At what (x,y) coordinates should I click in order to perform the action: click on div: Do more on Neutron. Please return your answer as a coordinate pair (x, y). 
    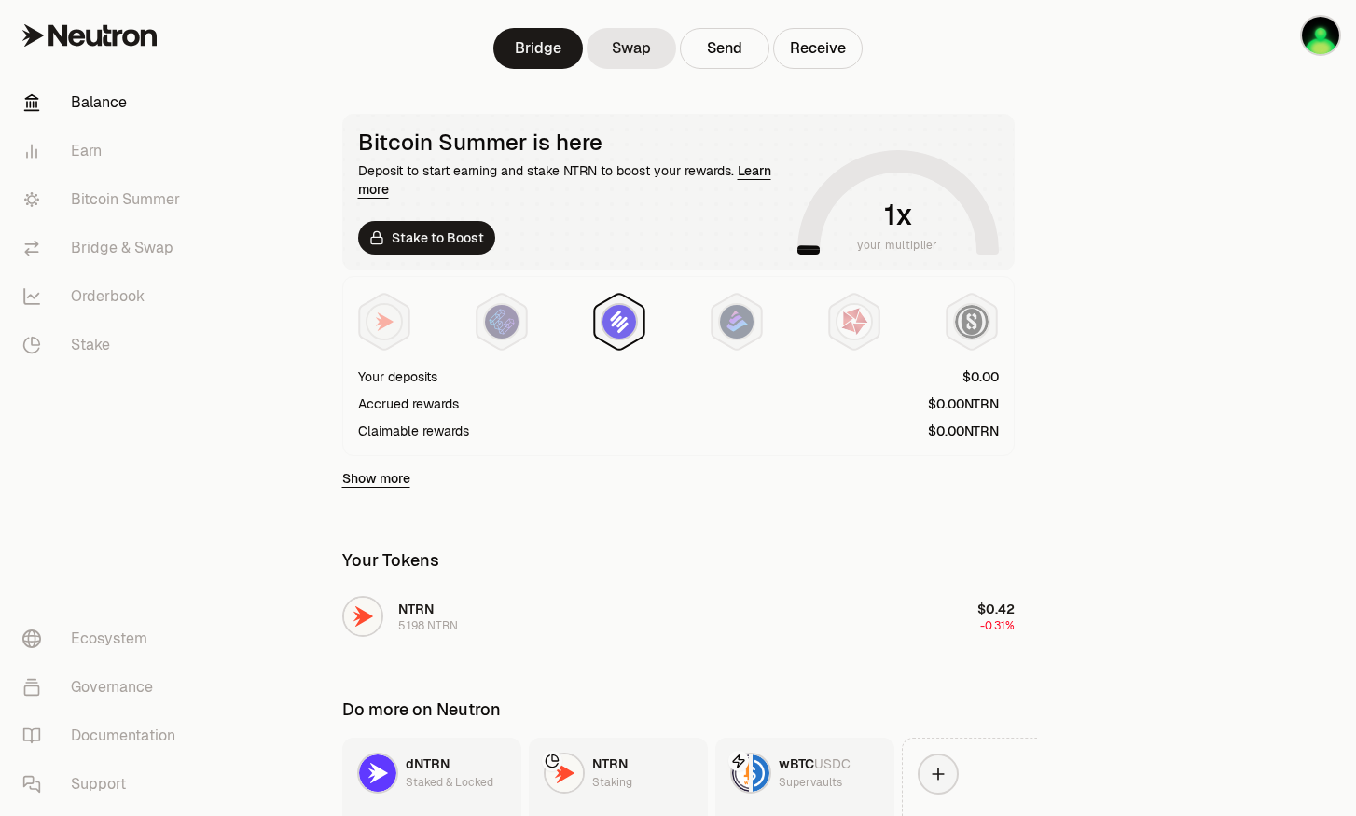
    Looking at the image, I should click on (422, 710).